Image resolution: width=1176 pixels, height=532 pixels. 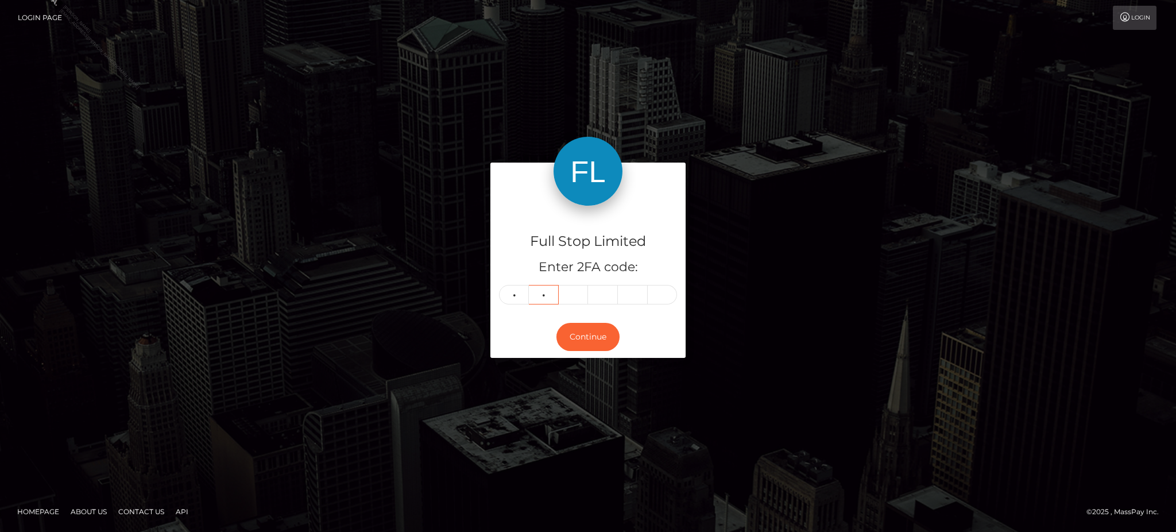 What do you see at coordinates (588, 241) in the screenshot?
I see `h4: Full Stop Limited` at bounding box center [588, 241].